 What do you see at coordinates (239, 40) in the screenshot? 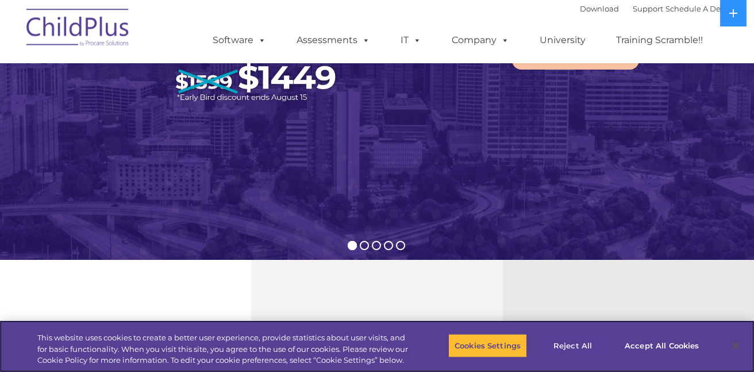
I see `a: Software` at bounding box center [239, 40].